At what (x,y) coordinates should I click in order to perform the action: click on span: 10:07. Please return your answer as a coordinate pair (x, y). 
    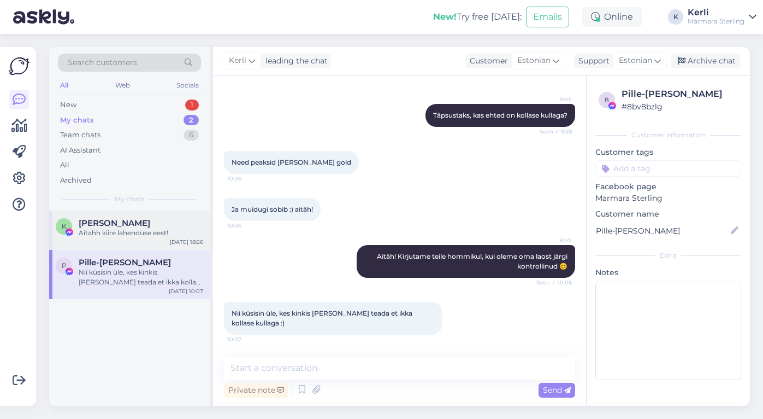
    Looking at the image, I should click on (248, 339).